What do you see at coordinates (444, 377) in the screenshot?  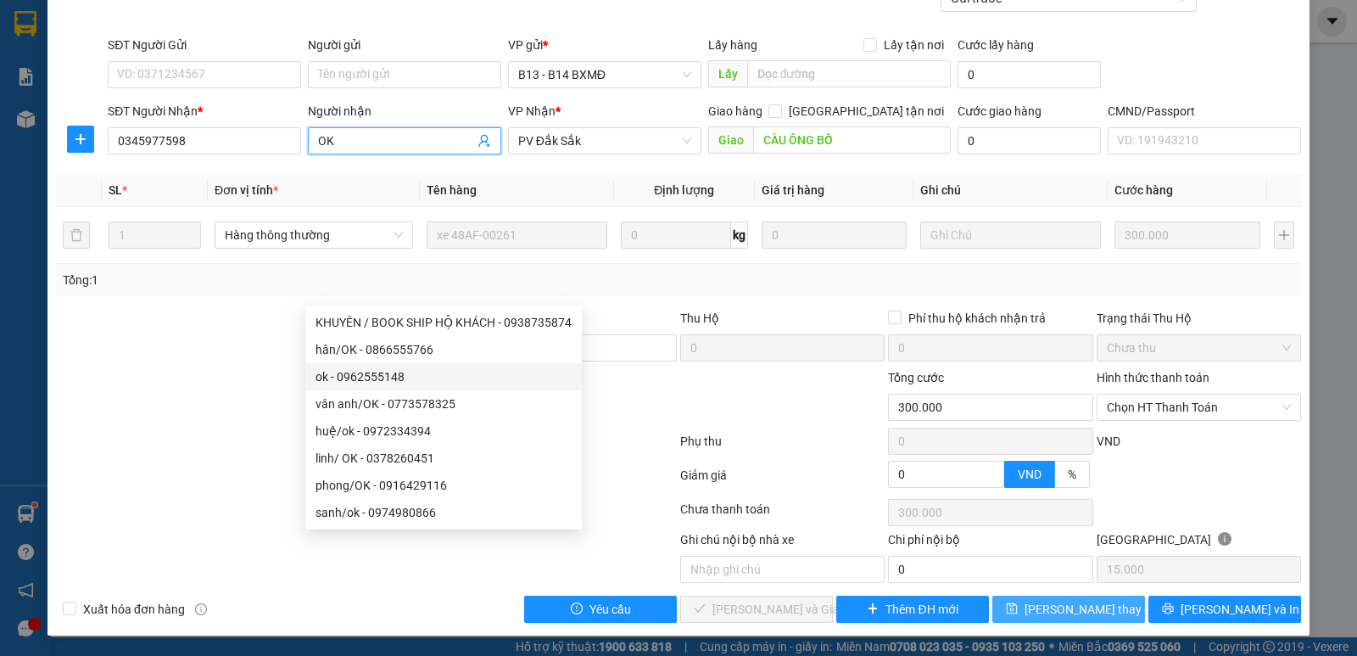 I see `div: ok - 0962555148` at bounding box center [444, 377].